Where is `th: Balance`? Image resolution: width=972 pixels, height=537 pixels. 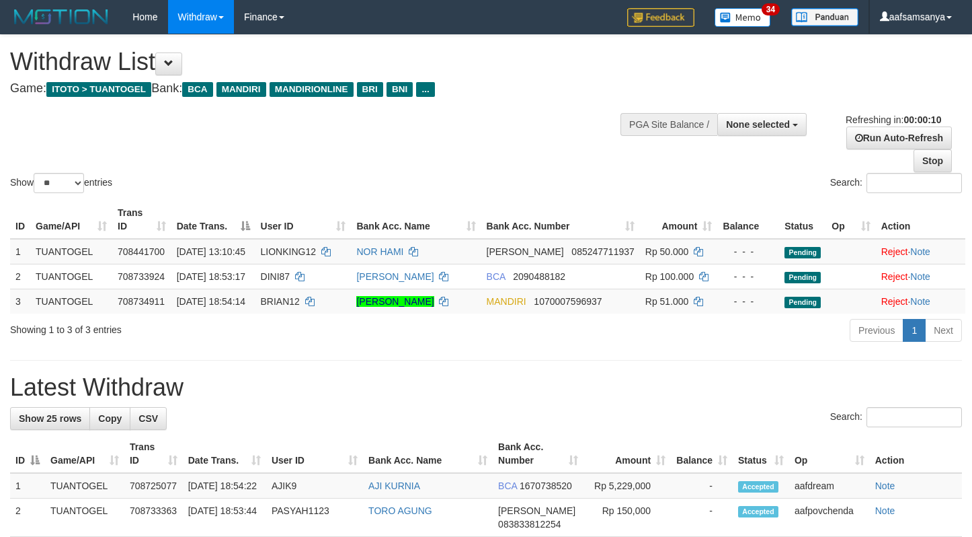 th: Balance is located at coordinates (748, 219).